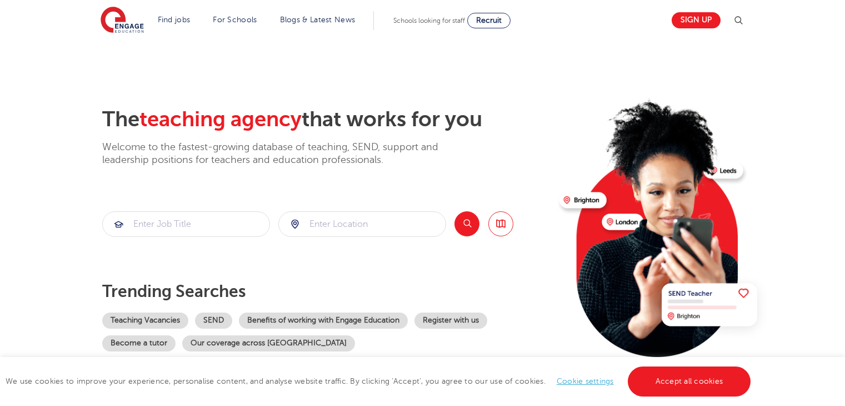 This screenshot has height=406, width=845. What do you see at coordinates (213, 320) in the screenshot?
I see `a: SEND` at bounding box center [213, 320].